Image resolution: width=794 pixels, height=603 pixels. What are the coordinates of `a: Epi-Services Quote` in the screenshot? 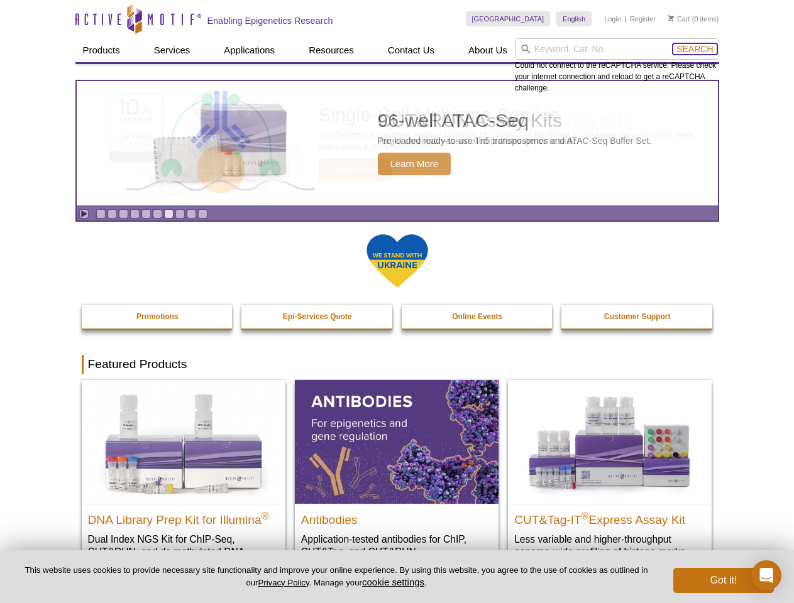 It's located at (317, 317).